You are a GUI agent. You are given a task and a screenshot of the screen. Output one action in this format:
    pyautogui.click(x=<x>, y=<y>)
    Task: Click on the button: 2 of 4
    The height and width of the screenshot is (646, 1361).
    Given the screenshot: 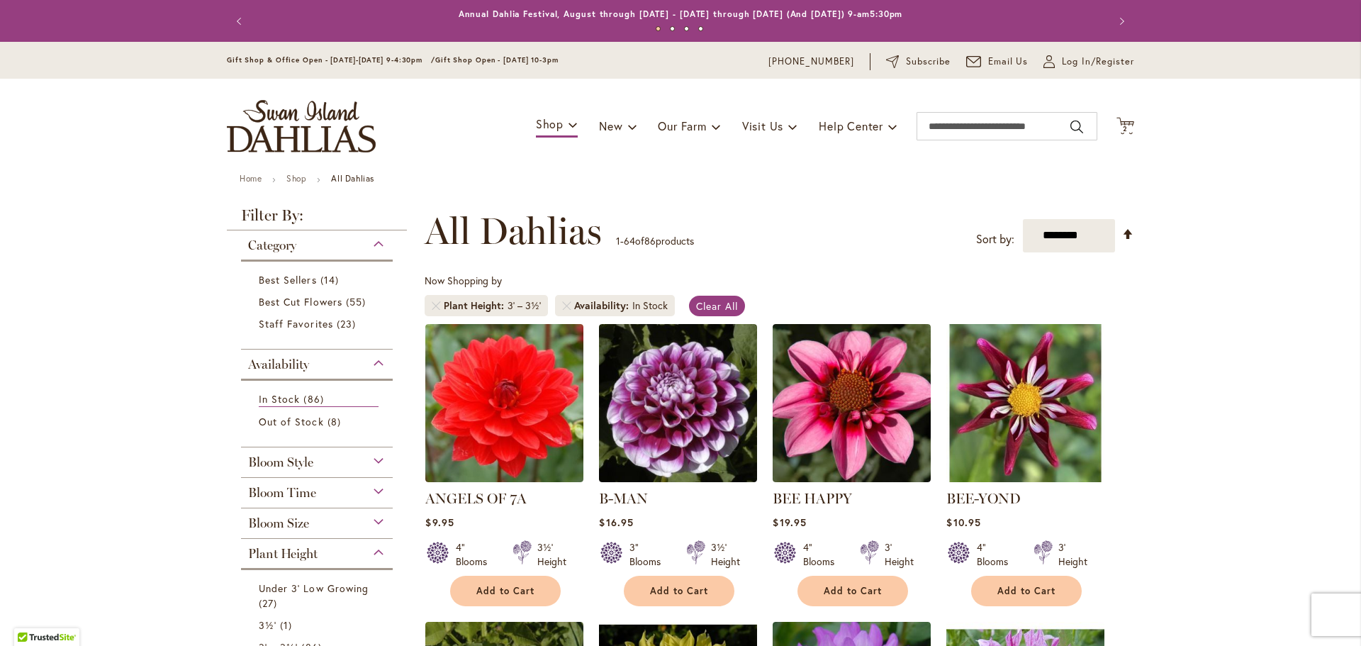 What is the action you would take?
    pyautogui.click(x=672, y=28)
    